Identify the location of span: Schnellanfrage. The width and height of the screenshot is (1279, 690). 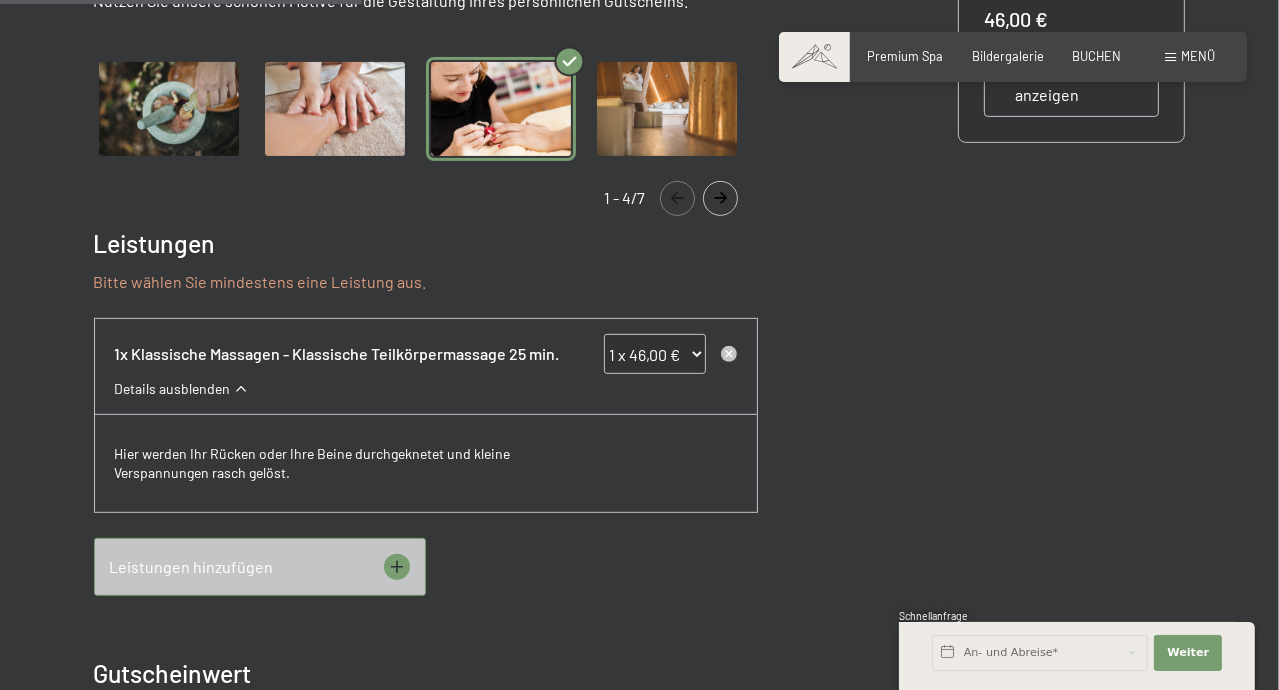
(933, 616).